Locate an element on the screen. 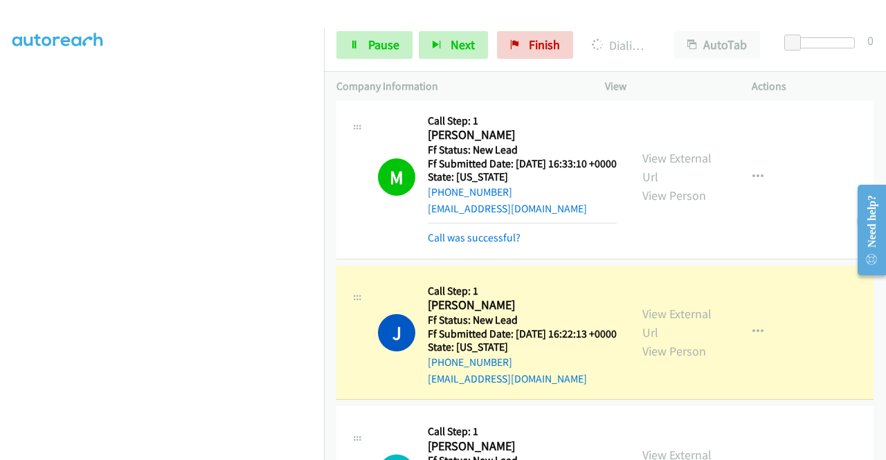 The height and width of the screenshot is (460, 886). a: Pause is located at coordinates (374, 45).